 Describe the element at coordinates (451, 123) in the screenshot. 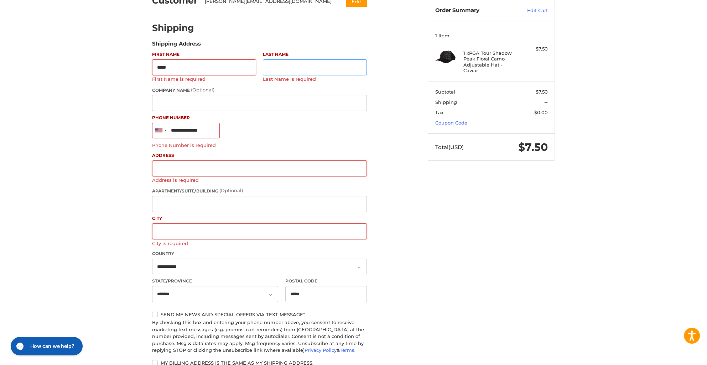

I see `a: Coupon Code` at that location.